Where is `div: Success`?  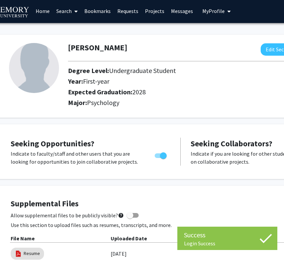 div: Success is located at coordinates (228, 235).